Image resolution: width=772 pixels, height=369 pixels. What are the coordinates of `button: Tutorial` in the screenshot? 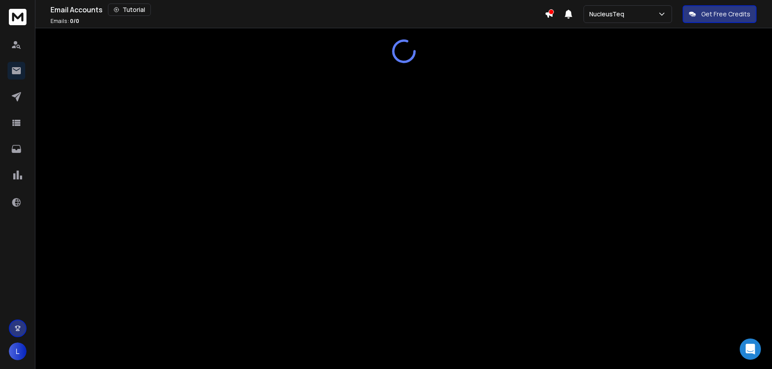 It's located at (129, 10).